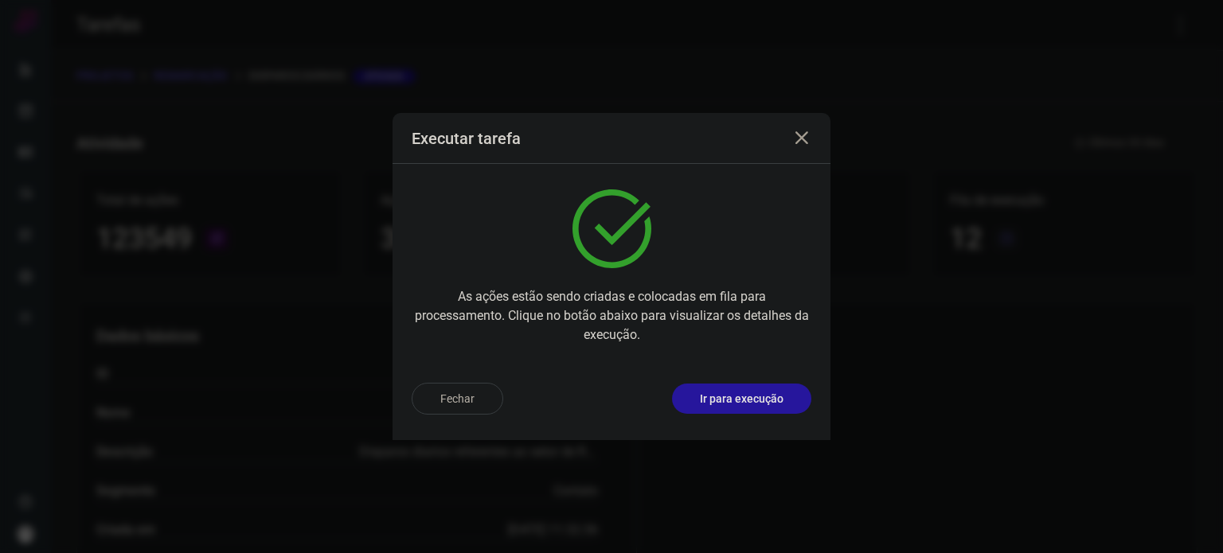  What do you see at coordinates (612, 316) in the screenshot?
I see `p: As ações estão sendo criadas e colocadas em fila para processamento. Clique no botão abaixo para ...` at bounding box center [612, 316].